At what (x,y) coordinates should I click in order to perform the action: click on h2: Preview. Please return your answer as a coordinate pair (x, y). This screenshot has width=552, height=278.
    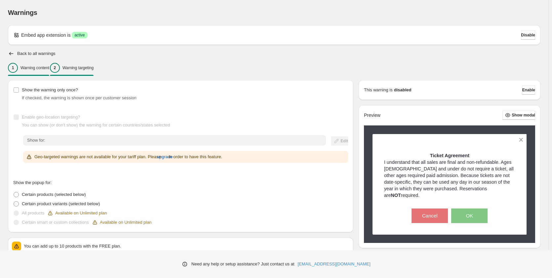
    Looking at the image, I should click on (372, 115).